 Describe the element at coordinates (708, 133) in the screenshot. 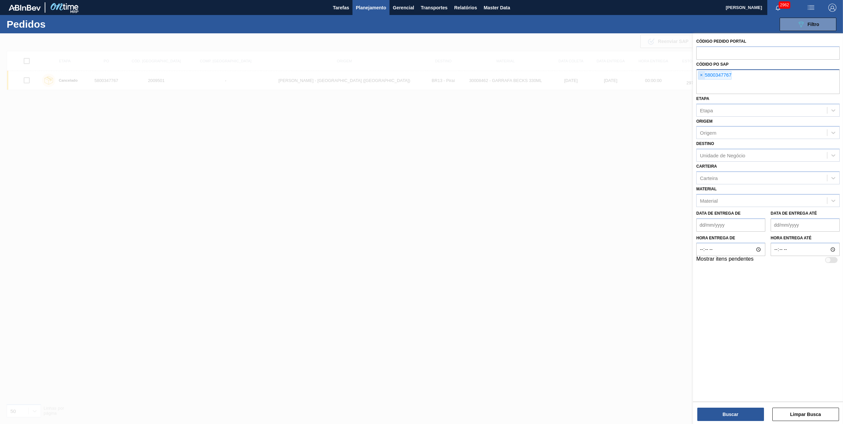

I see `div: Origem` at that location.